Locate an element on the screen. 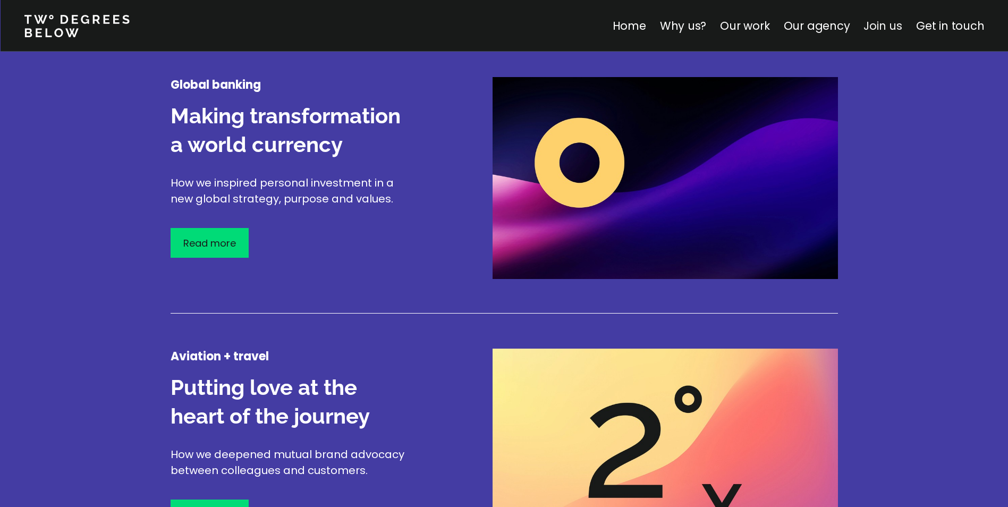  h4: Aviation + travel is located at coordinates (293, 357).